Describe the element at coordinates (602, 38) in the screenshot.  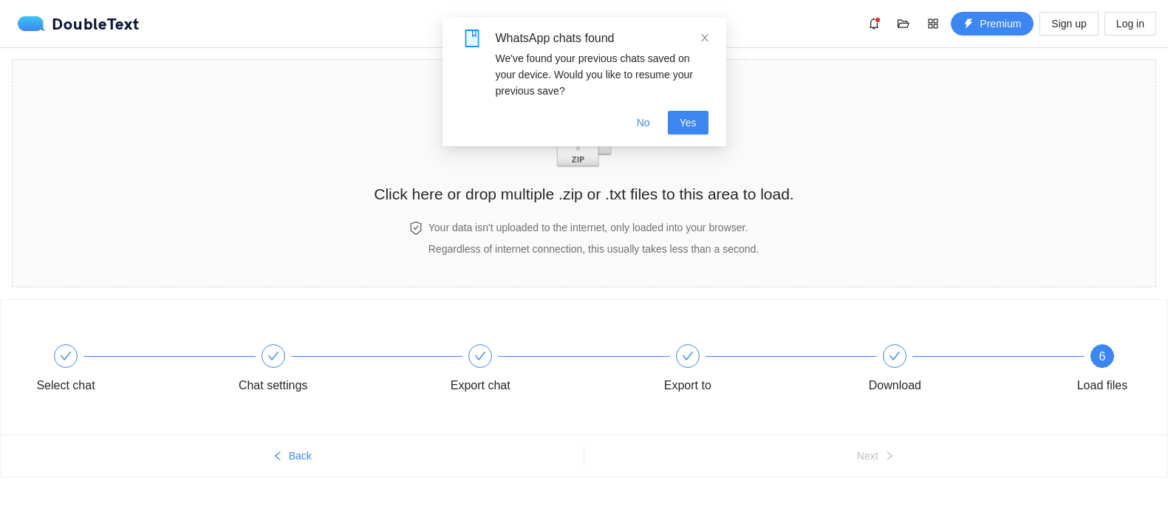
I see `div: WhatsApp chats found` at that location.